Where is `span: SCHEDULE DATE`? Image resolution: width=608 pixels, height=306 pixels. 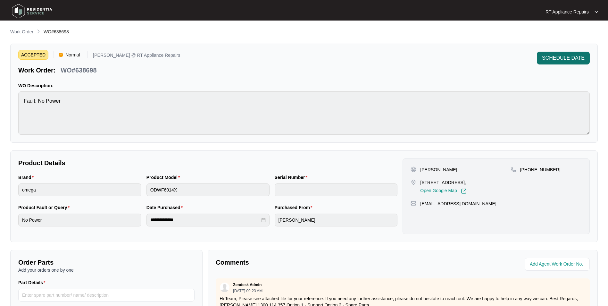
span: SCHEDULE DATE is located at coordinates (563, 58).